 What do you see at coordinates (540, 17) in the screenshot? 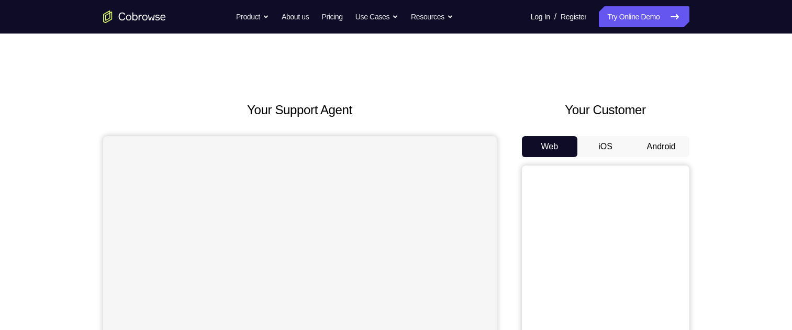
I see `a: Log In` at bounding box center [540, 17].